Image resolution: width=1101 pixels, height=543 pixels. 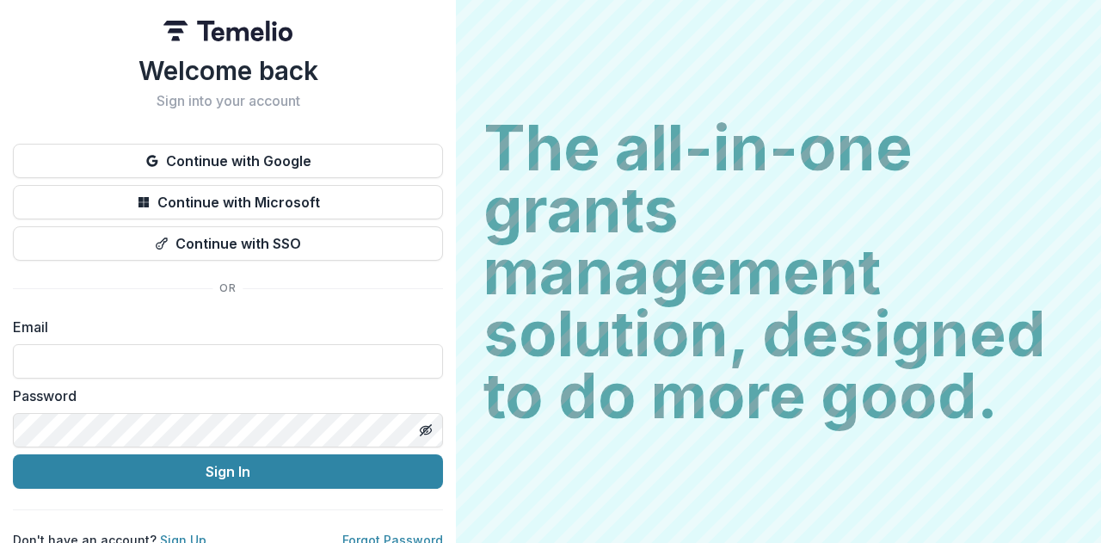 What do you see at coordinates (228, 31) in the screenshot?
I see `img: Temelio` at bounding box center [228, 31].